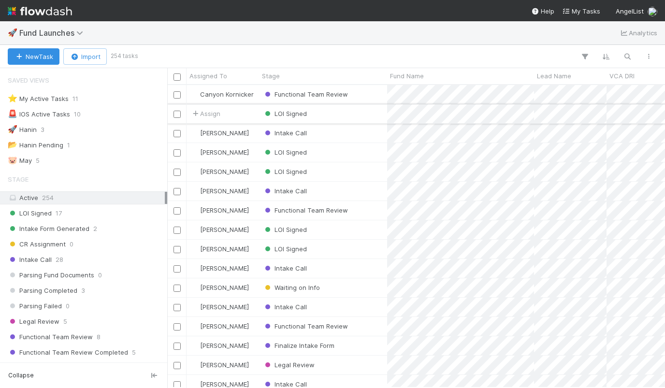 This screenshot has height=388, width=665. What do you see at coordinates (195, 307) in the screenshot?
I see `img: avatar_56903d4e-183f-4548-9968-339ac63075ae.png` at bounding box center [195, 307].